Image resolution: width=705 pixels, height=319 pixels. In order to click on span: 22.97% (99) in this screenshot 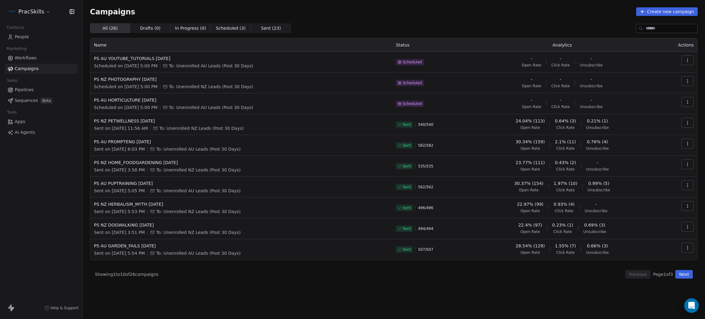, I will do `click(530, 204)`.